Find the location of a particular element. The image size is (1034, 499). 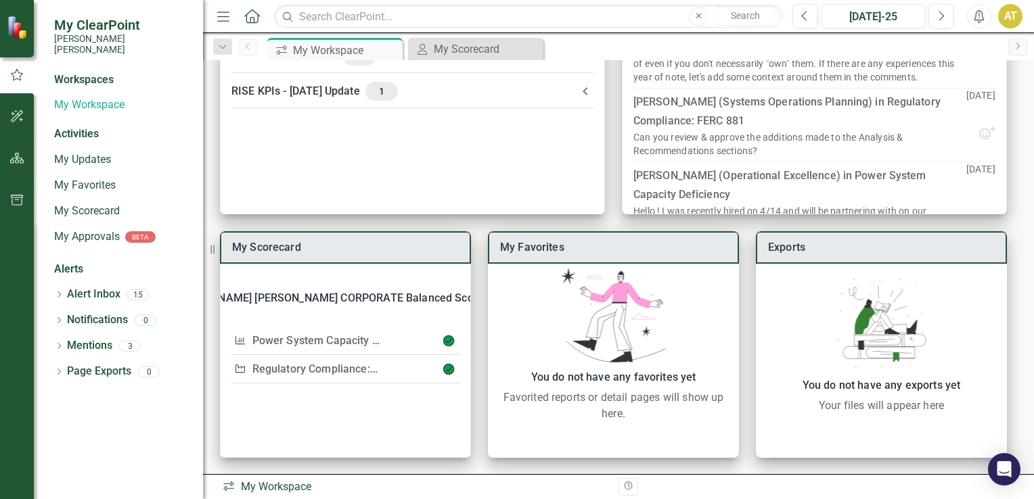

div: Alerts is located at coordinates (122, 269).